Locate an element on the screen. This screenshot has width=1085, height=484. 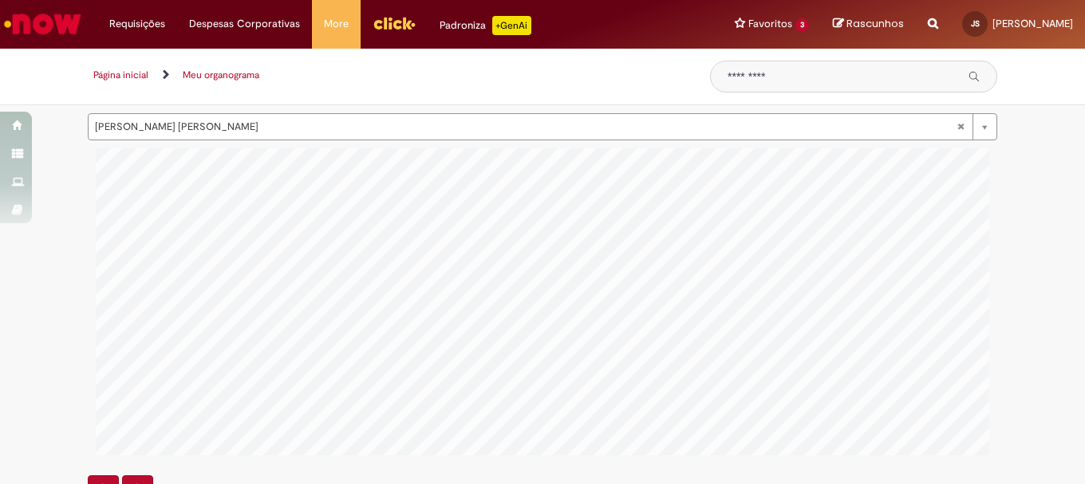
span: 3 is located at coordinates (802, 25).